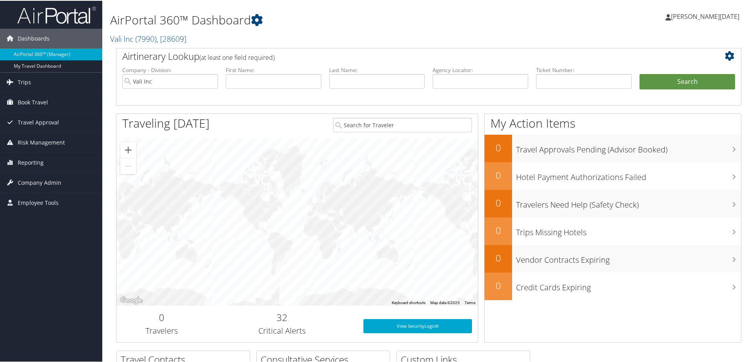 The width and height of the screenshot is (752, 362). What do you see at coordinates (38, 122) in the screenshot?
I see `span: Travel Approval` at bounding box center [38, 122].